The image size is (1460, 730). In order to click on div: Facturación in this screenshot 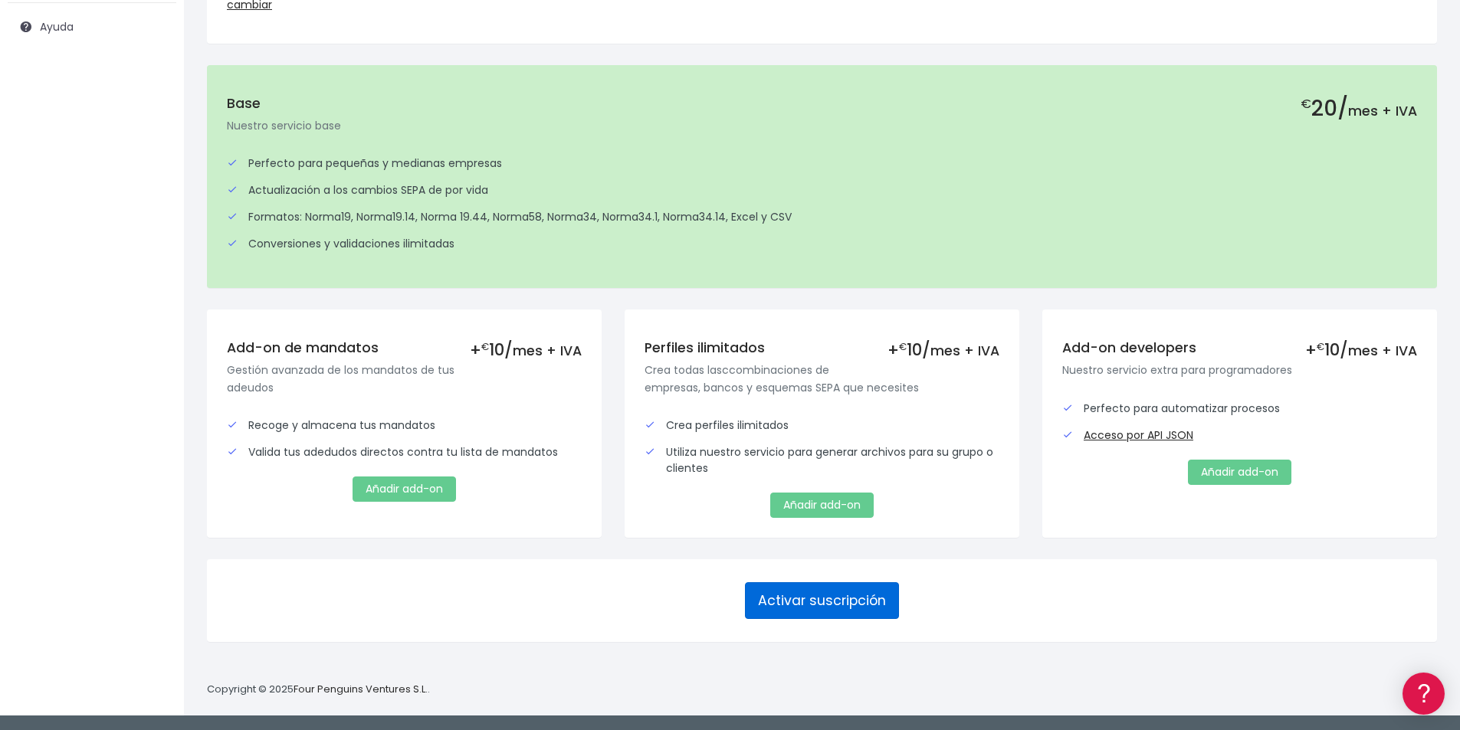, I will do `click(153, 311)`.